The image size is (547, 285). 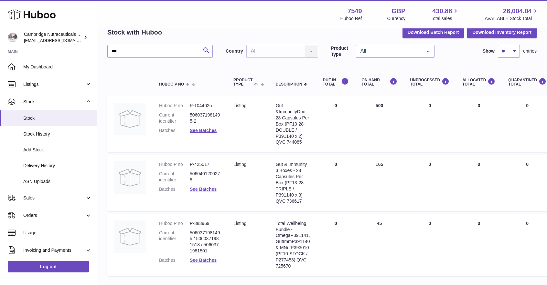 What do you see at coordinates (293, 245) in the screenshot?
I see `div: Total Wellbeing Bundle - OmegaP391141, GutImmP391140 & MNutP393010 (PF10-STOCK / P277453) QVC 725670` at bounding box center [293, 245].